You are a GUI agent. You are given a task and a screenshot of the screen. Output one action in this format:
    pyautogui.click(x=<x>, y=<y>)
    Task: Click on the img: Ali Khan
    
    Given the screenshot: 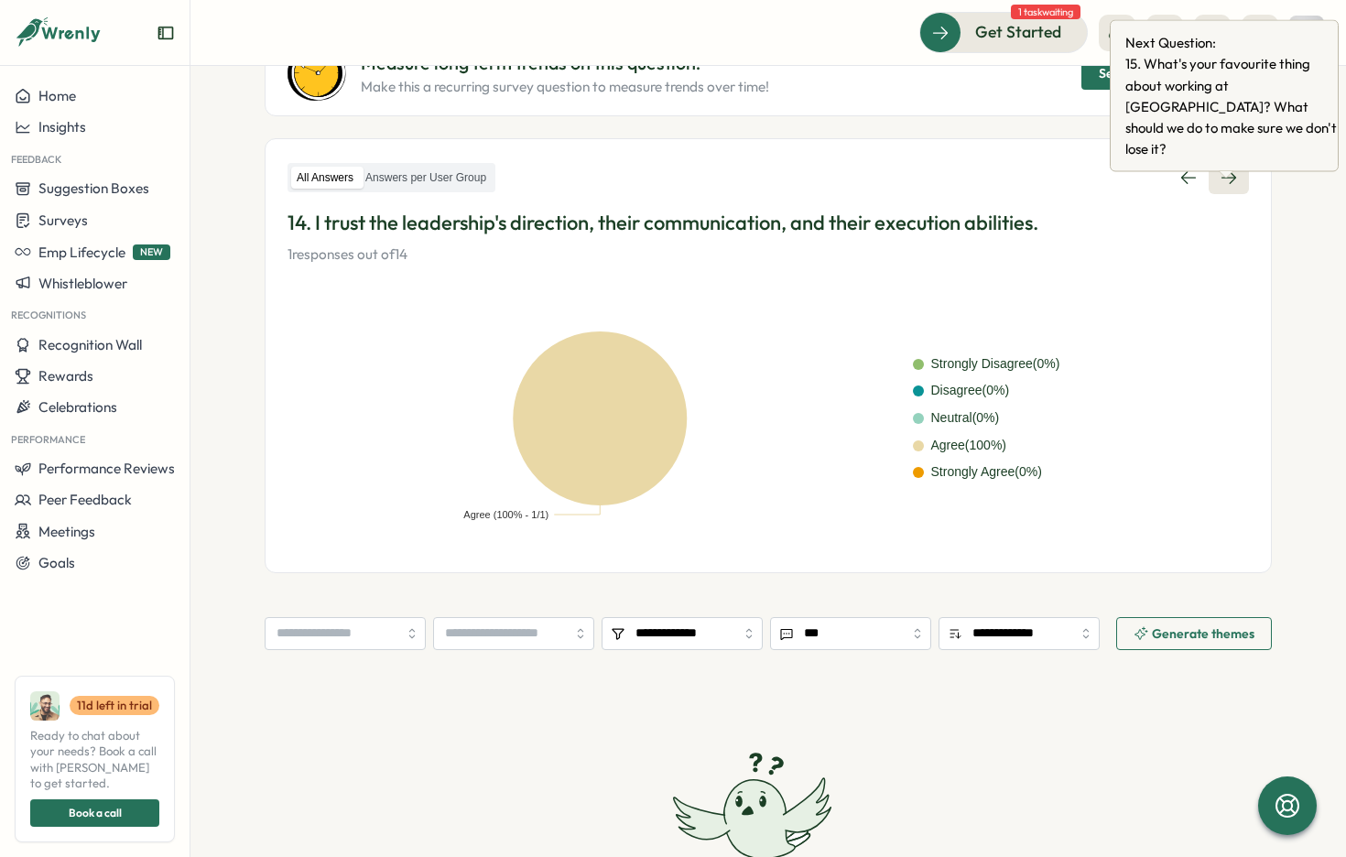 What is the action you would take?
    pyautogui.click(x=45, y=706)
    